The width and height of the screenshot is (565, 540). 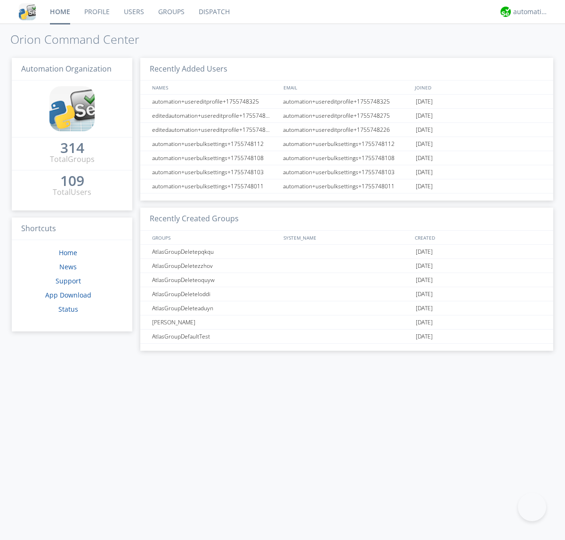 I want to click on div: AtlasGroupDeletezzhov, so click(x=215, y=265).